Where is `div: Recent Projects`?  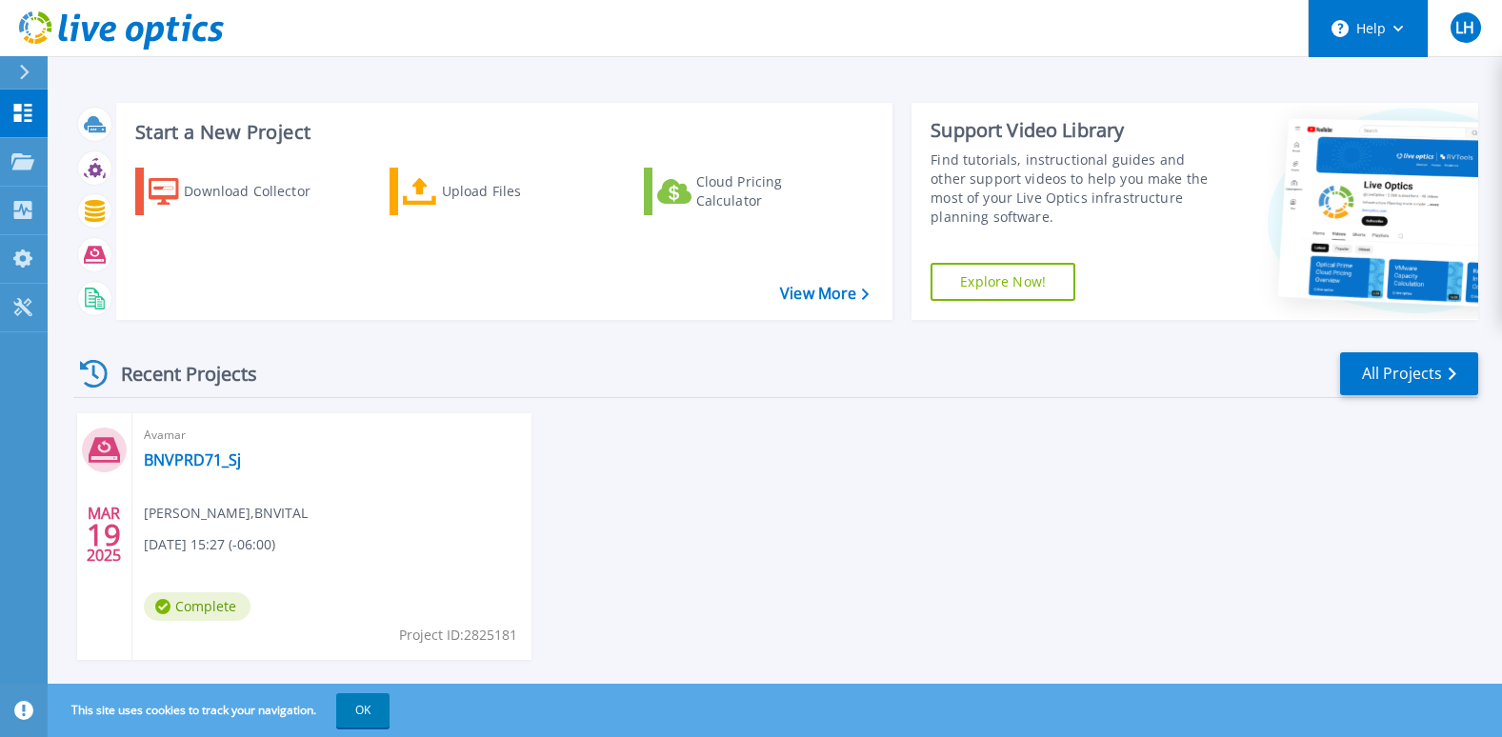 div: Recent Projects is located at coordinates (178, 373).